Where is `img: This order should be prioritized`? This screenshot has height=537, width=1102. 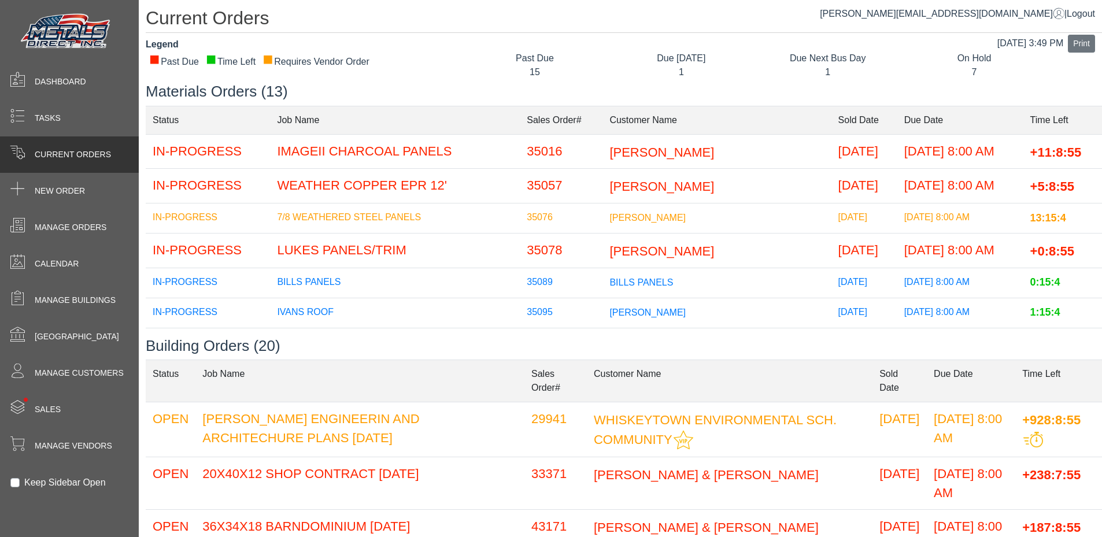 img: This order should be prioritized is located at coordinates (1033, 439).